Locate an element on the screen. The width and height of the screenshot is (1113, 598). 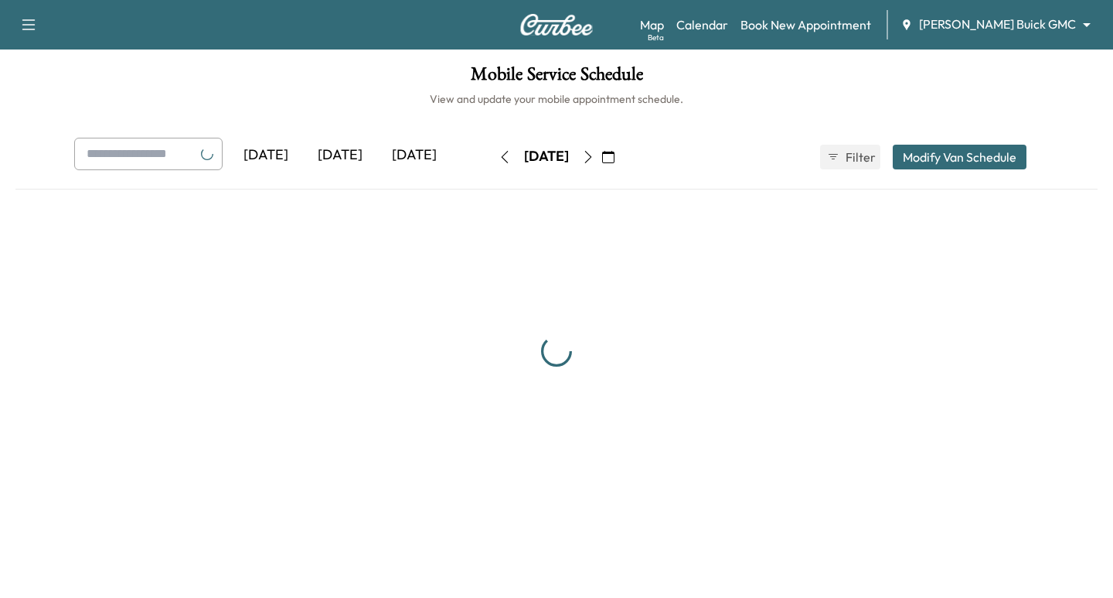
span: Filter is located at coordinates (860, 157).